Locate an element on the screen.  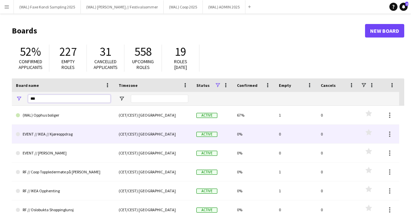
input: Timezone Filter Input is located at coordinates (160, 99).